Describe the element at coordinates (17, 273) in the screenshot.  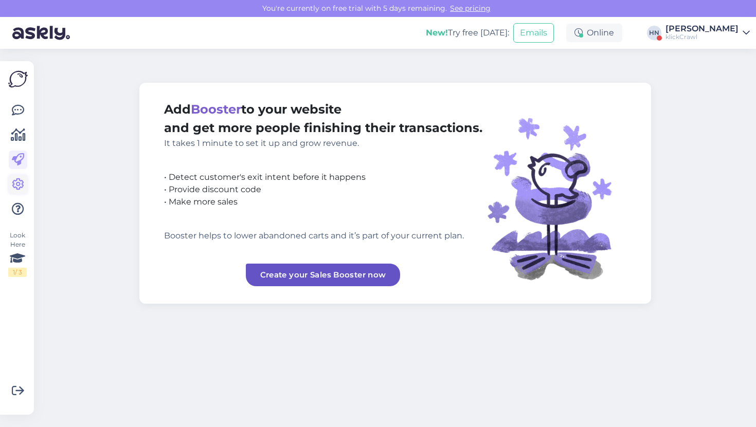
I see `div: 1 / 3` at that location.